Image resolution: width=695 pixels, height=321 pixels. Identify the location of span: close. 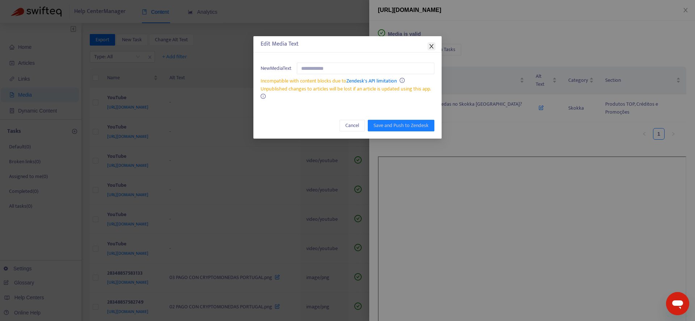
(432, 46).